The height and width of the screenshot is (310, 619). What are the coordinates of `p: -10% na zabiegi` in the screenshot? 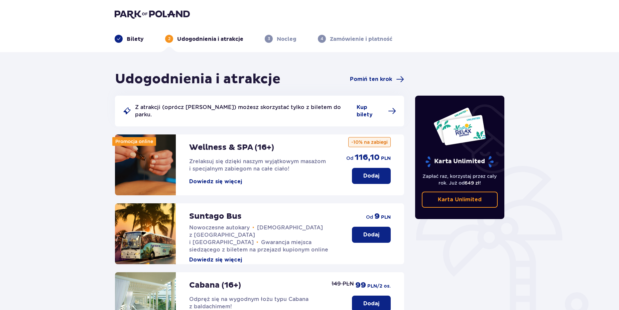 It's located at (369, 142).